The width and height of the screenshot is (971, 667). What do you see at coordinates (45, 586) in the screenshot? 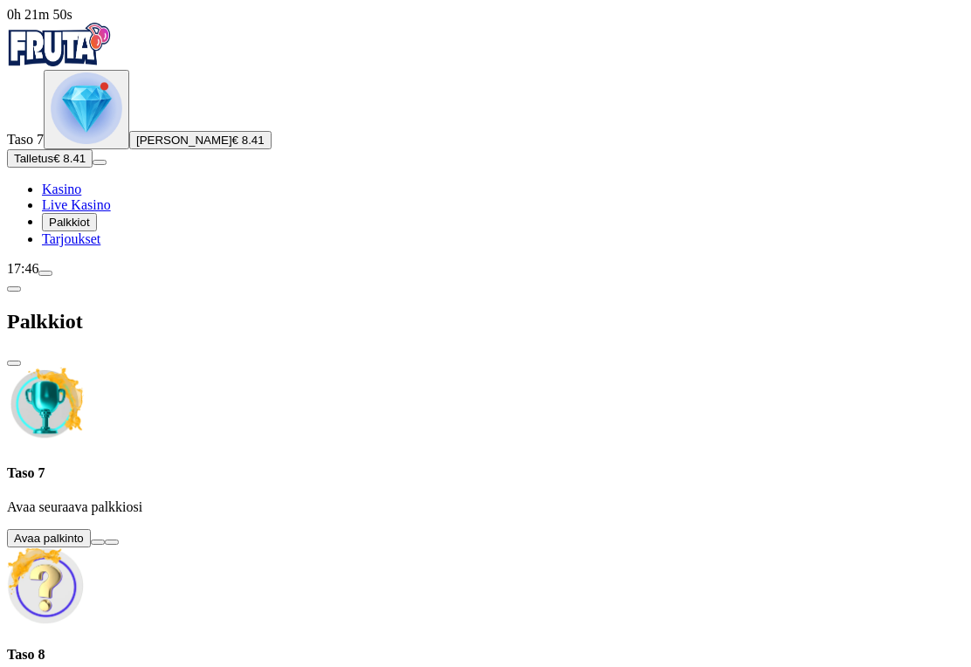
I see `img: Unlock reward icon` at bounding box center [45, 586].